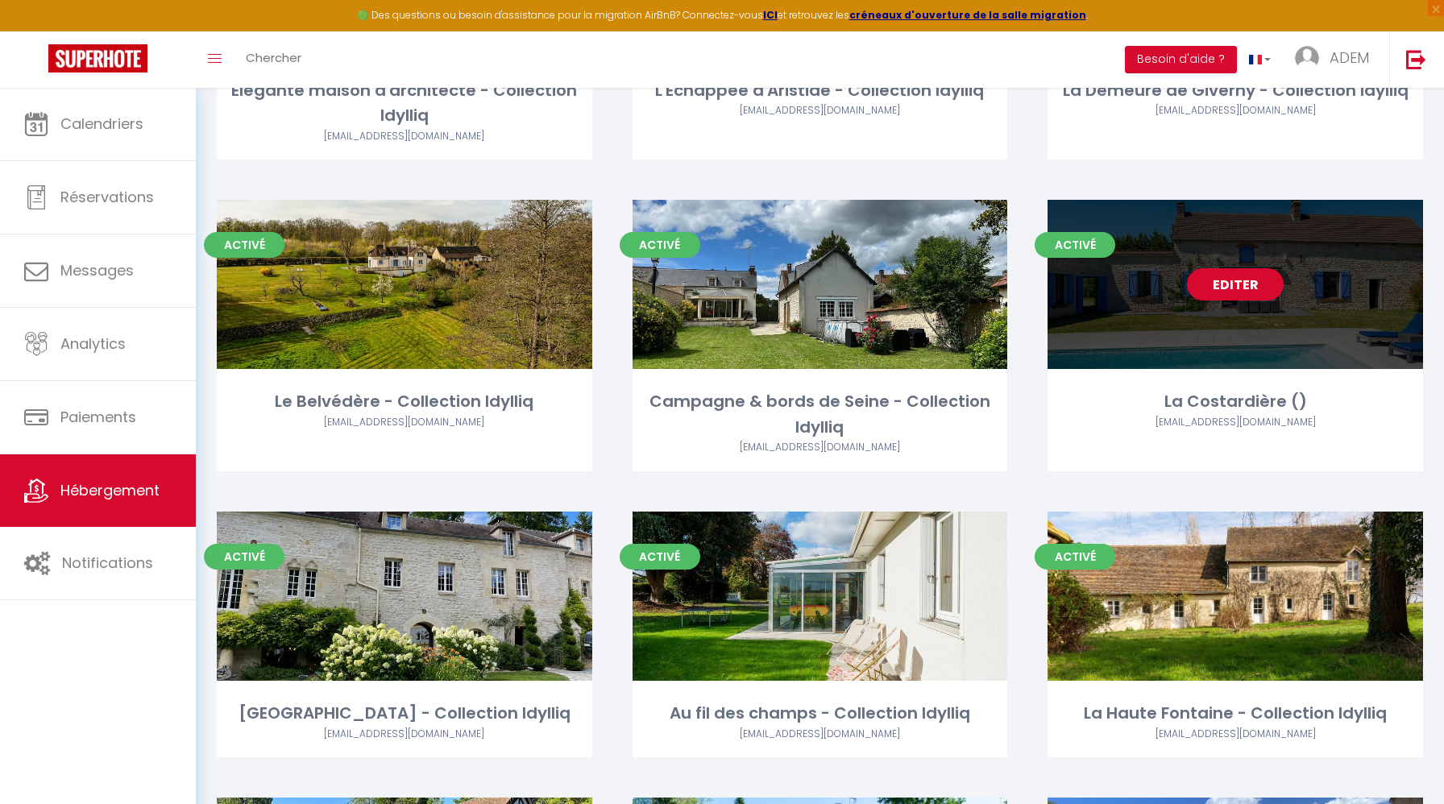 The height and width of the screenshot is (804, 1444). Describe the element at coordinates (1180, 60) in the screenshot. I see `button: Besoin d'aide ?` at that location.